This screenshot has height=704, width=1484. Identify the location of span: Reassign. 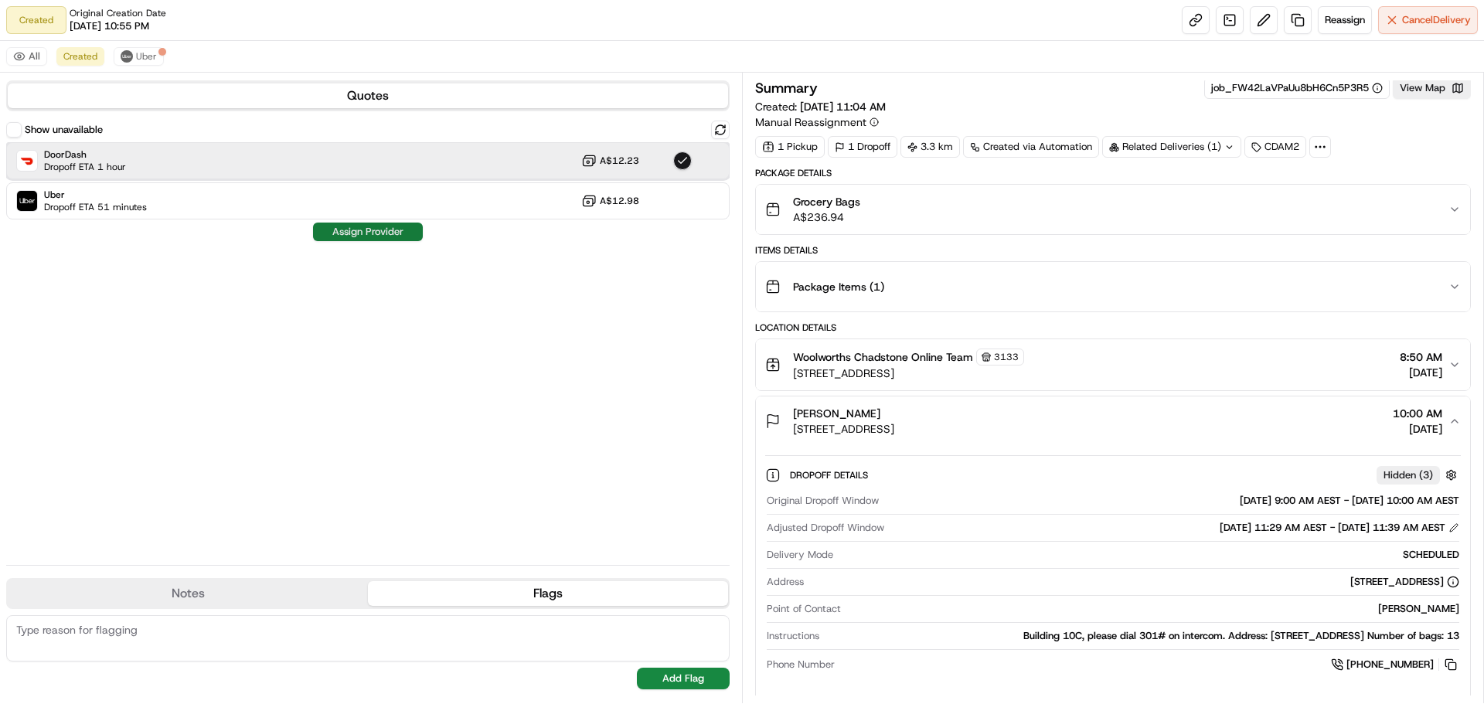
(1344, 20).